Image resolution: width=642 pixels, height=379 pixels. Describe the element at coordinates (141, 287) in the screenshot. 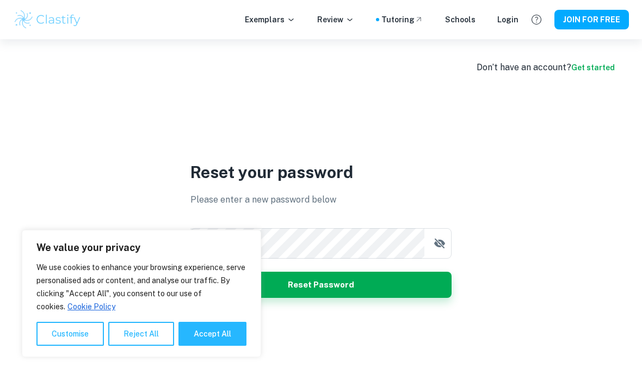

I see `p: We use cookies to enhance your browsing experience, serve personalised ads or content, and analys...` at that location.